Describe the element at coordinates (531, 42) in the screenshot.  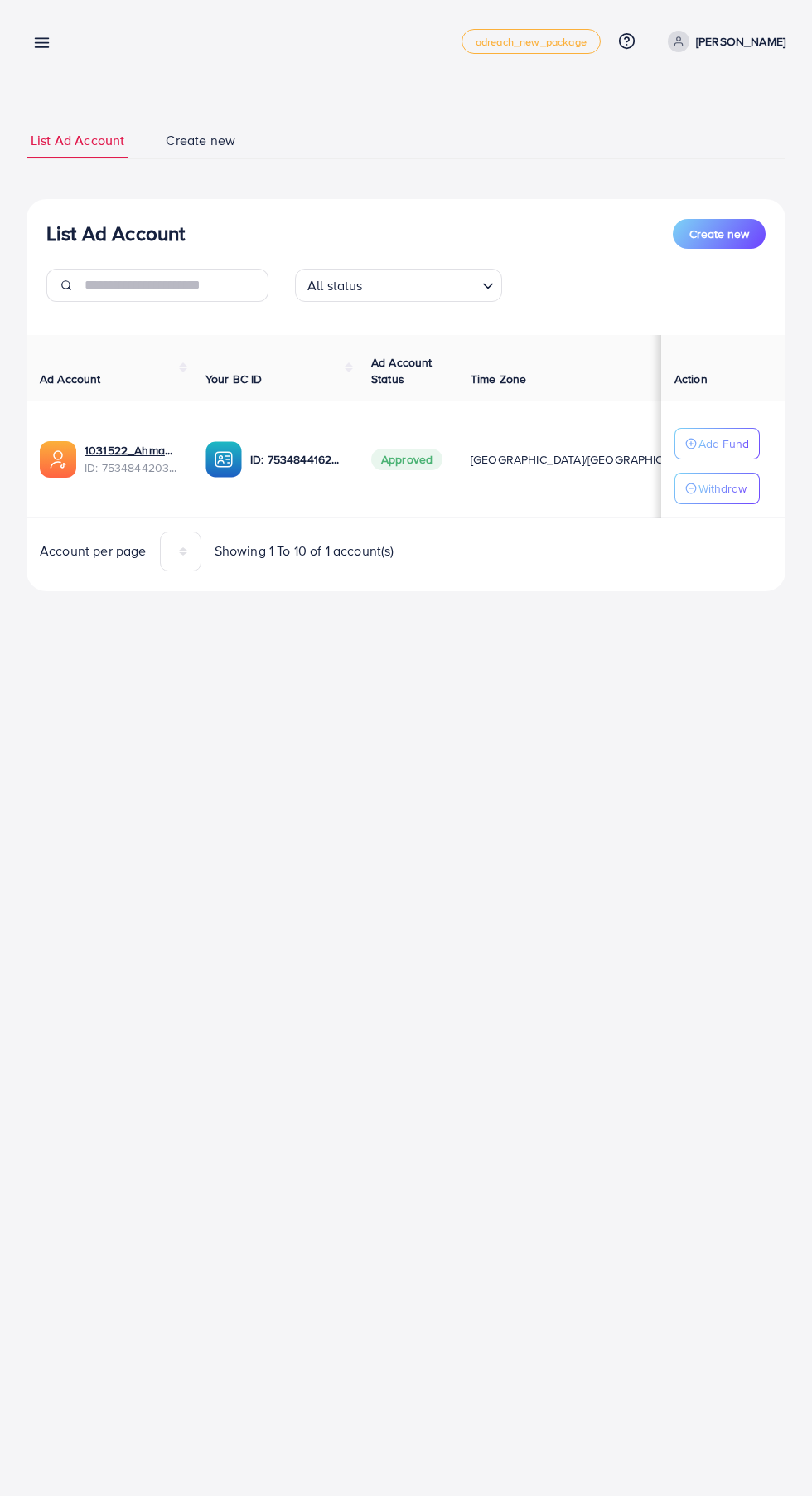
I see `span: adreach_new_package` at that location.